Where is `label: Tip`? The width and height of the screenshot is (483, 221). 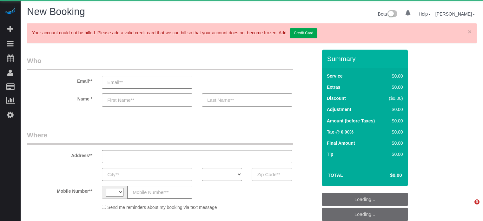
label: Tip is located at coordinates (330, 154).